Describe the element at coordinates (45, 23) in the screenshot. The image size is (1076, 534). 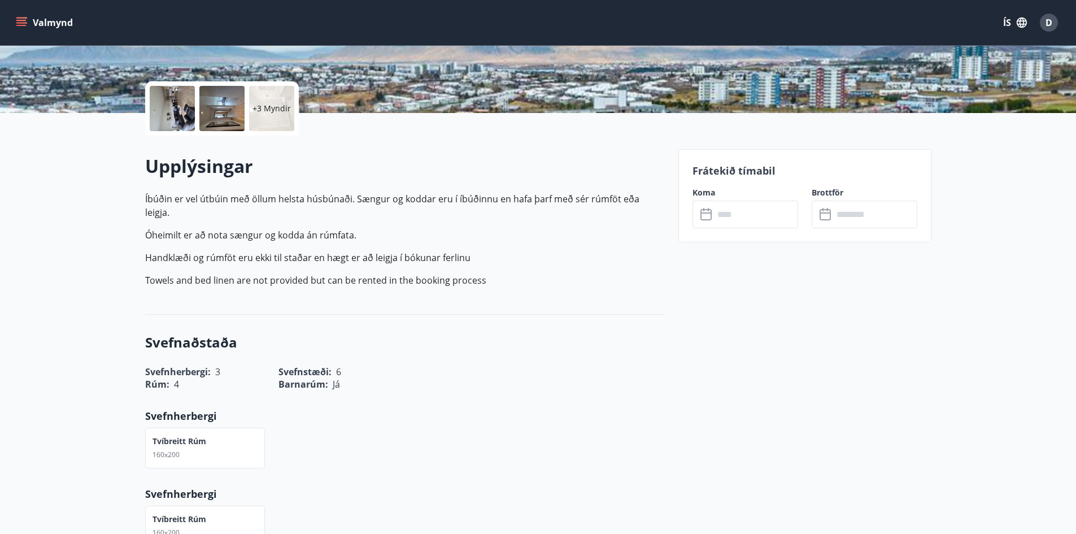
I see `button: menu` at that location.